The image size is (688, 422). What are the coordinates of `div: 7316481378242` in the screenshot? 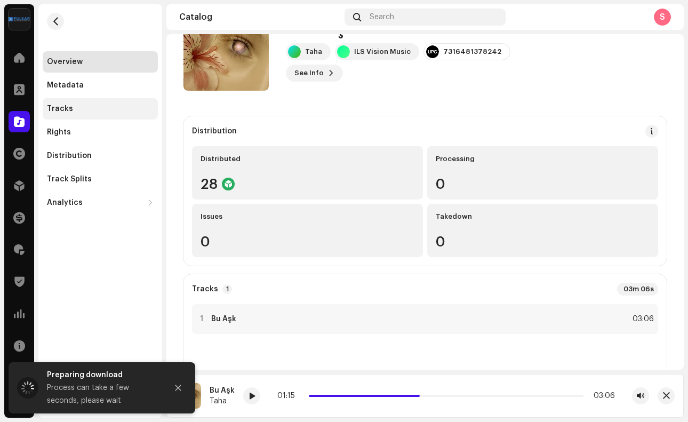 It's located at (472, 52).